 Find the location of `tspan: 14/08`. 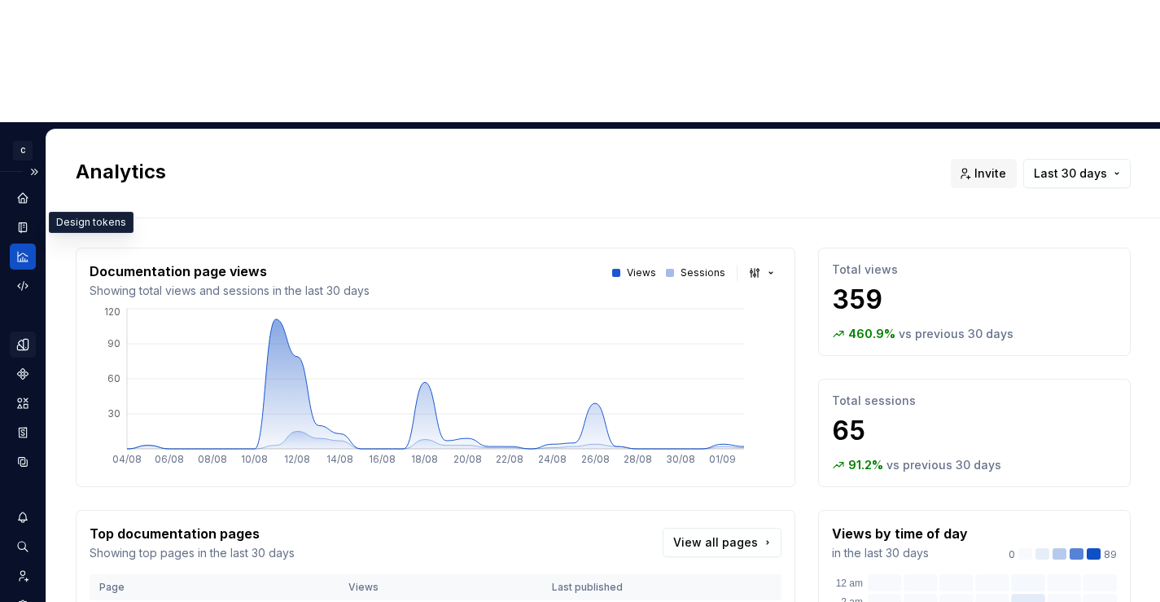

tspan: 14/08 is located at coordinates (339, 458).